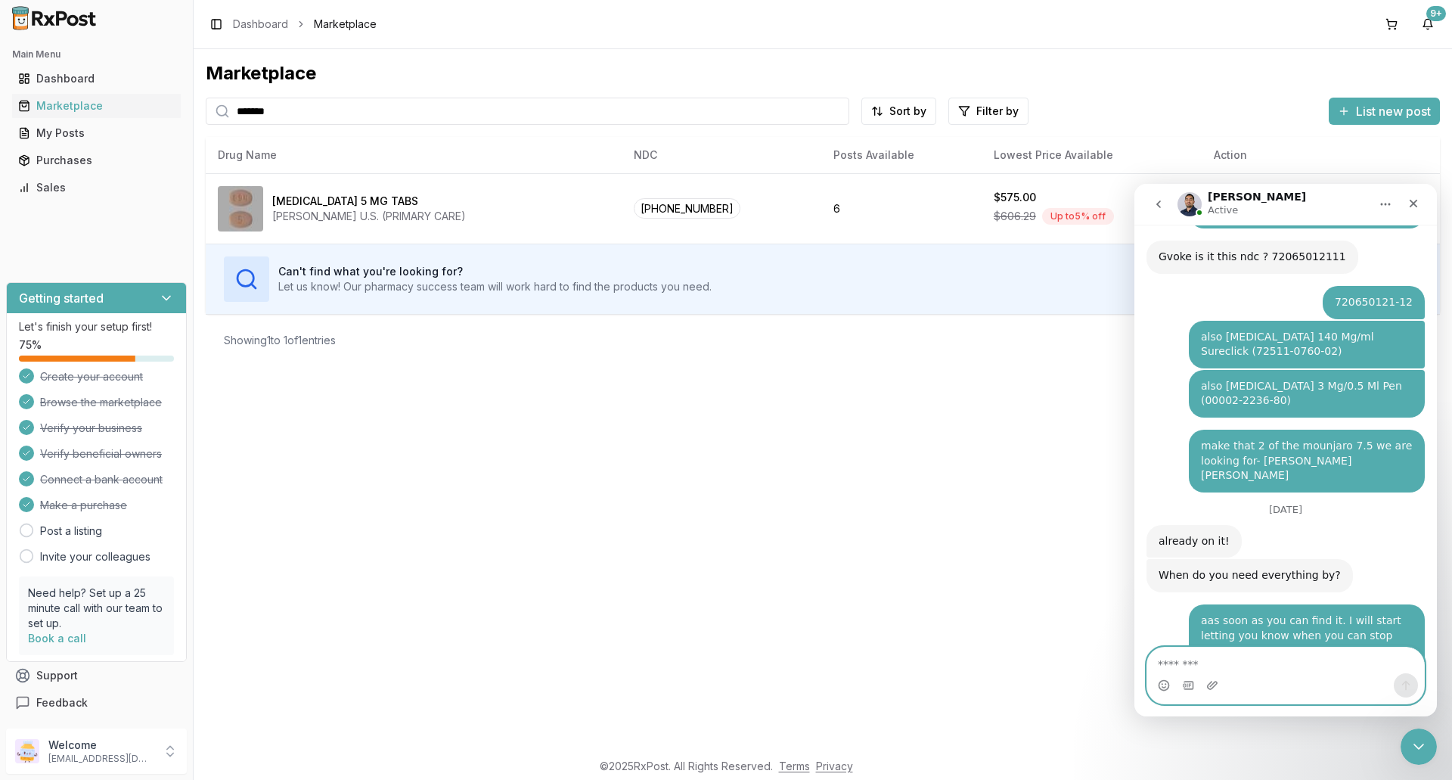  I want to click on span: Feedback, so click(62, 703).